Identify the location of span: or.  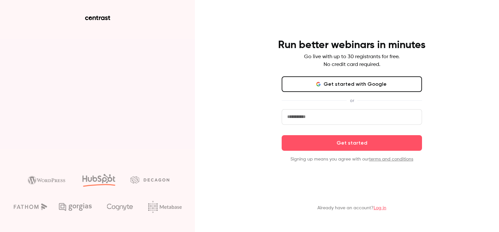
(352, 100).